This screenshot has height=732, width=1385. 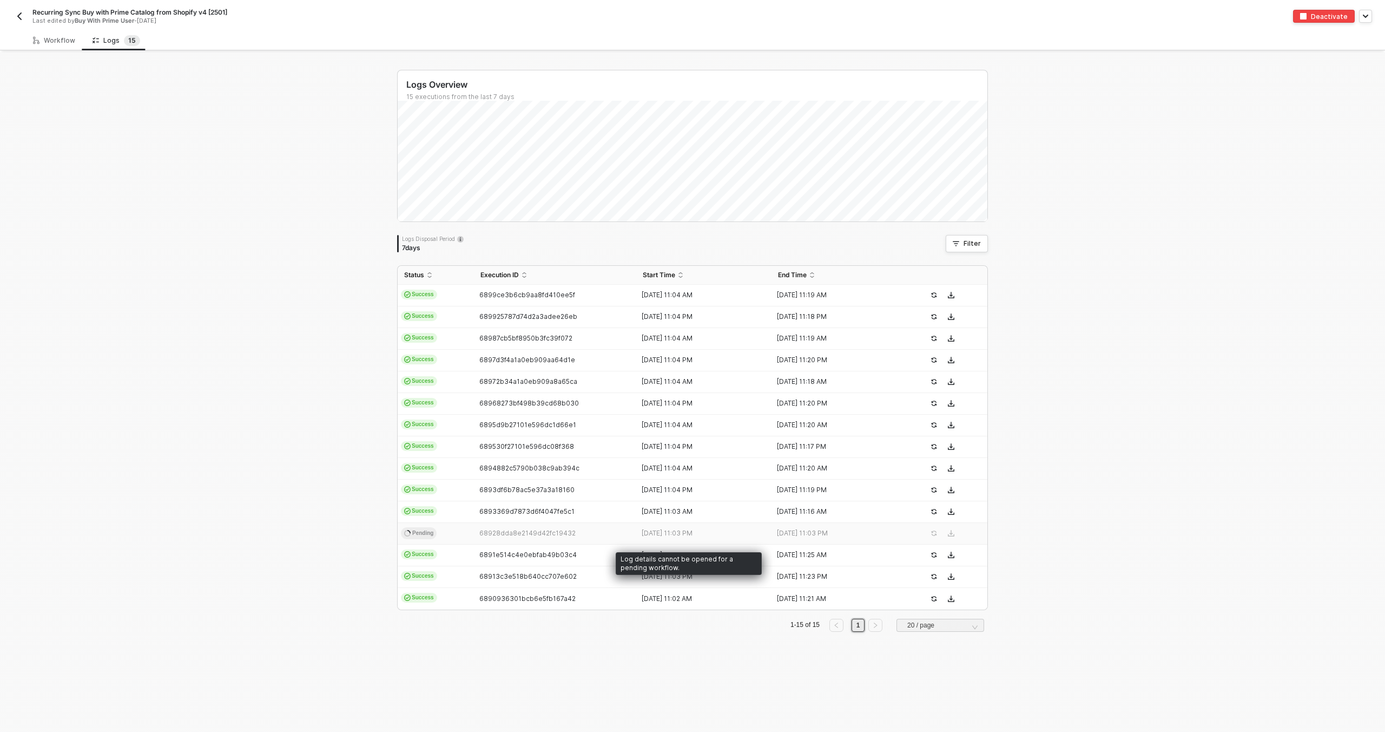 I want to click on span: 6893369d7873d6f4047fe5c1, so click(x=527, y=511).